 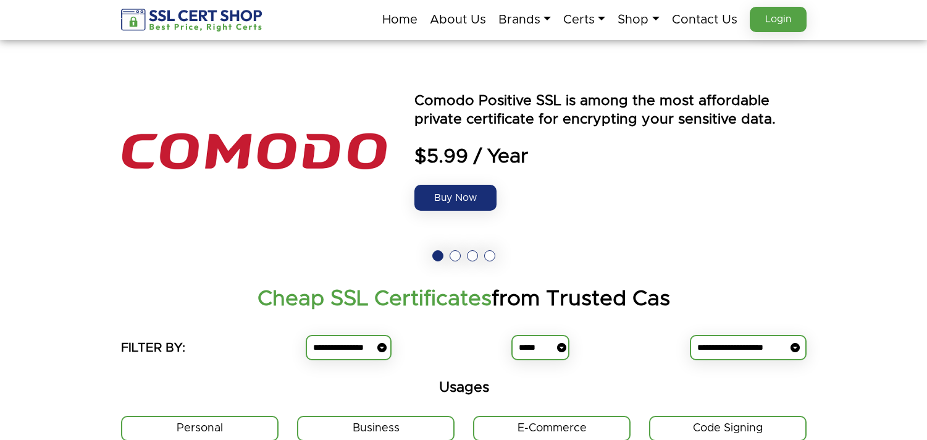 I want to click on a: Brands, so click(x=524, y=20).